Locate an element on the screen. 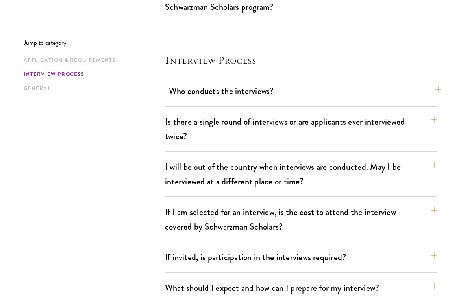 This screenshot has height=303, width=461. h4: Interview Process is located at coordinates (301, 60).